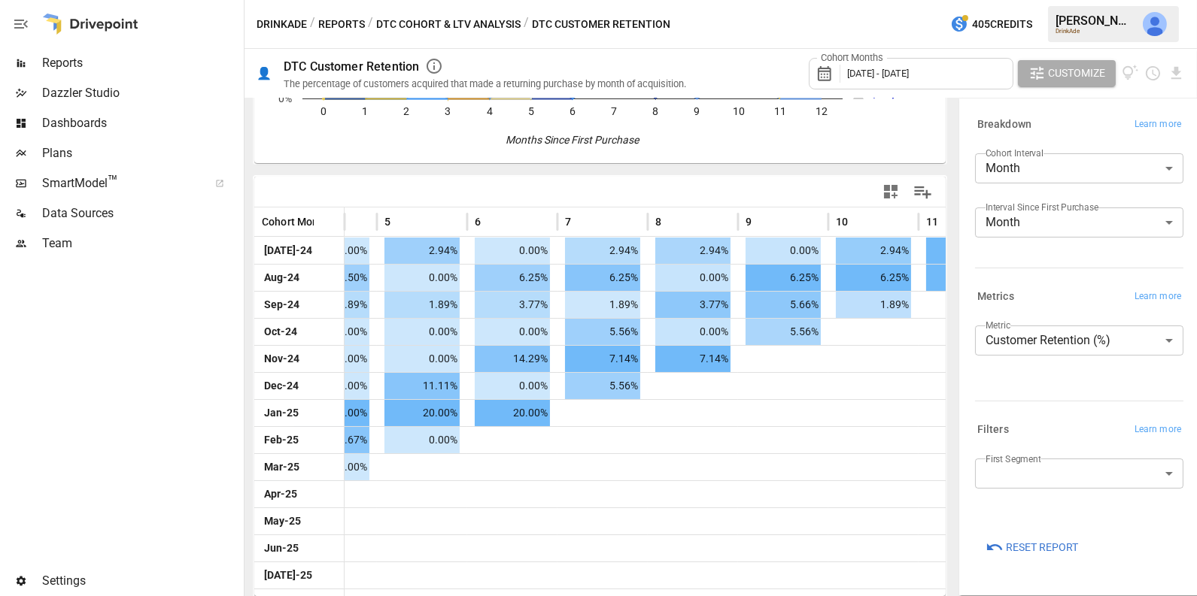  What do you see at coordinates (351, 66) in the screenshot?
I see `div: DTC Customer Retention` at bounding box center [351, 66].